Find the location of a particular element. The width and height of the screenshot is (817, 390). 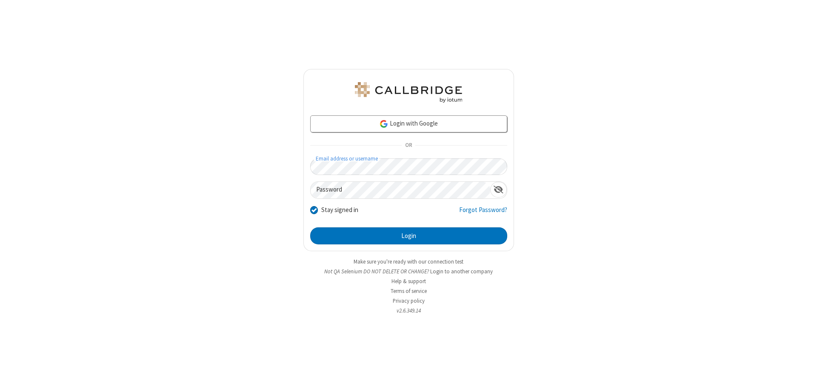

a: Privacy policy is located at coordinates (408, 300).